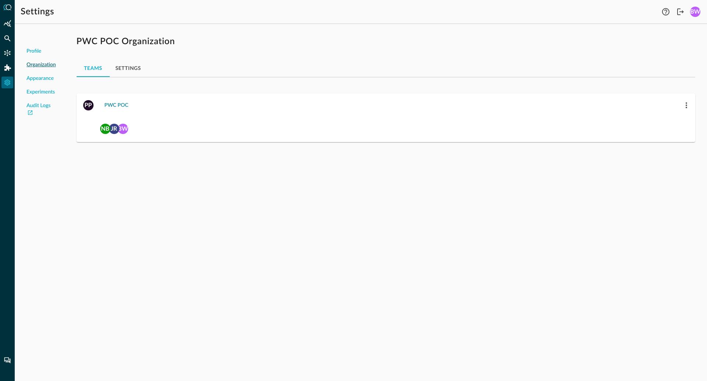  Describe the element at coordinates (41, 110) in the screenshot. I see `a: Audit Logs` at that location.